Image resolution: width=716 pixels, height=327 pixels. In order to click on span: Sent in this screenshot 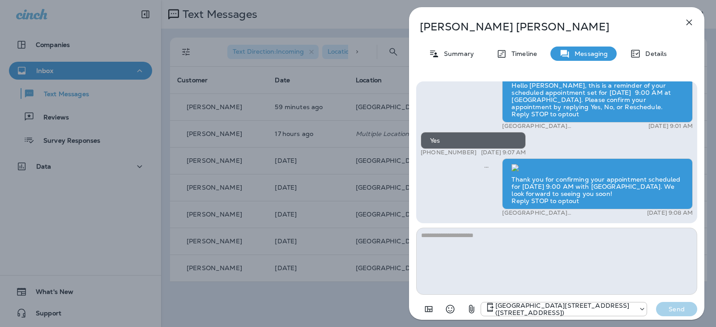, I will do `click(486, 166)`.